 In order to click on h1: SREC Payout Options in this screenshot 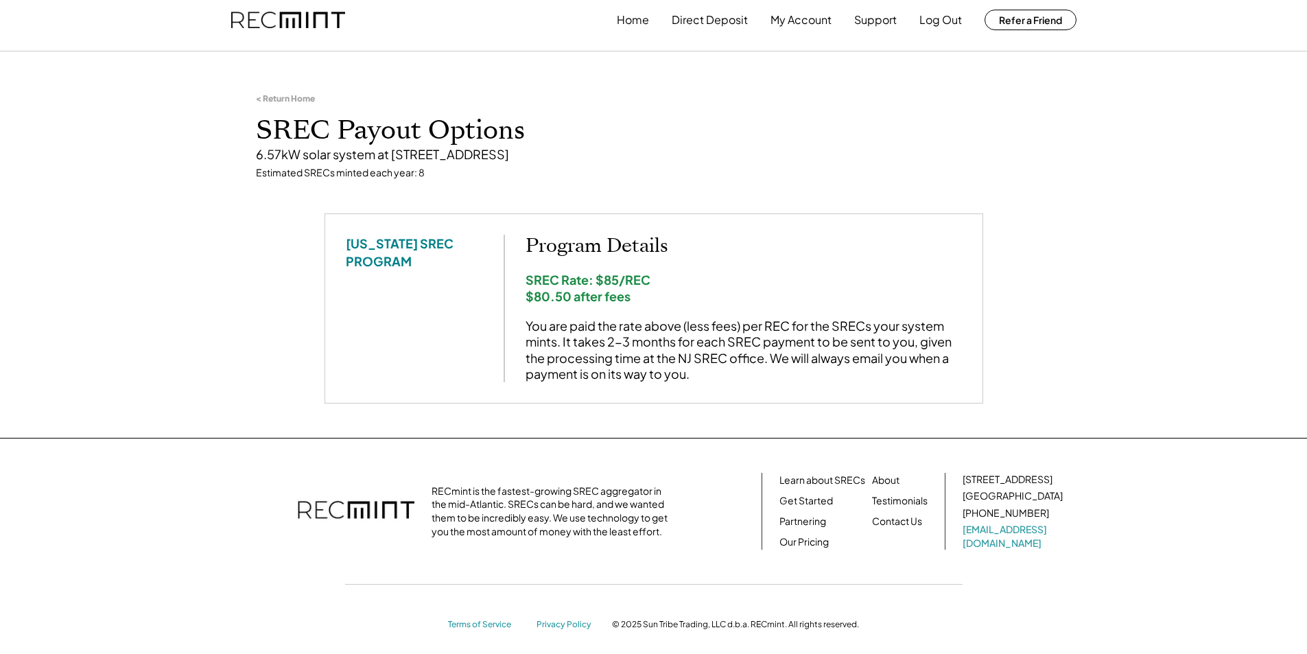, I will do `click(654, 130)`.